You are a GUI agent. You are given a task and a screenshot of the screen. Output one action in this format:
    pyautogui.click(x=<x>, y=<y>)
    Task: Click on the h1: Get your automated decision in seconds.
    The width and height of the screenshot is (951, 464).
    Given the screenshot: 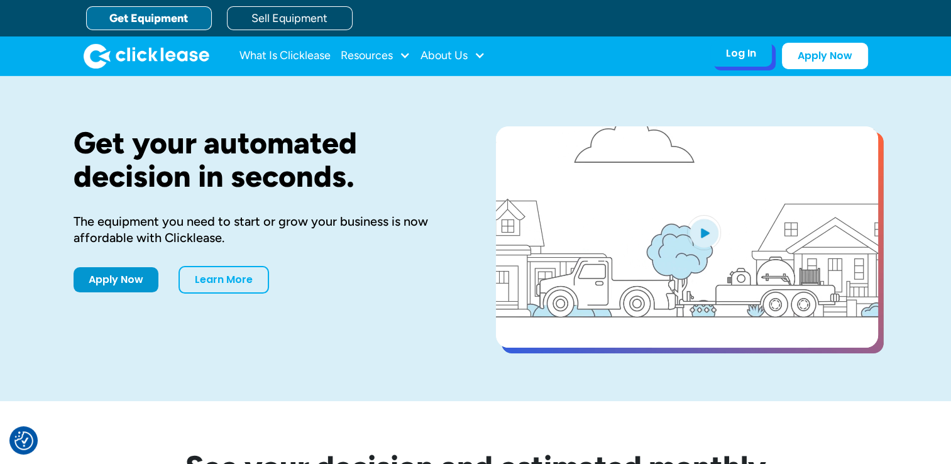 What is the action you would take?
    pyautogui.click(x=265, y=160)
    